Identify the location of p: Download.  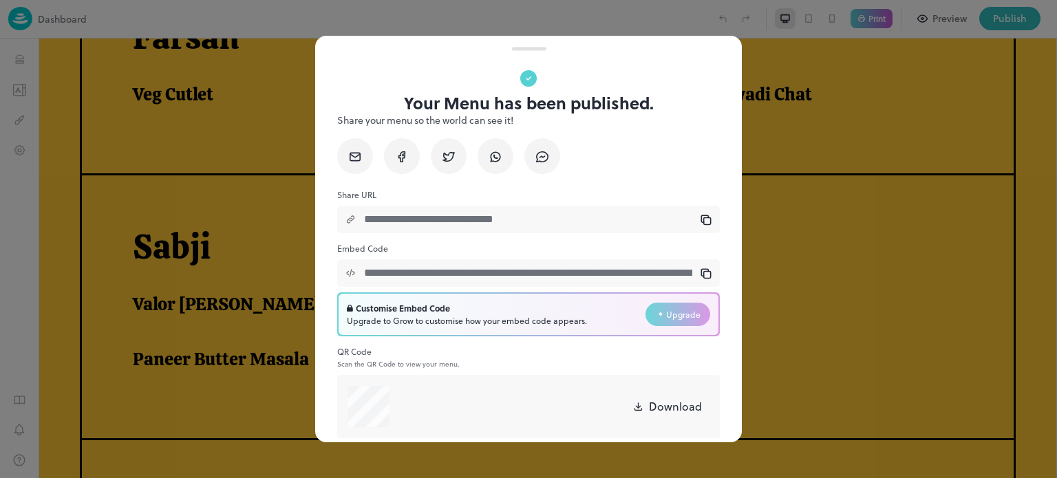
(675, 407).